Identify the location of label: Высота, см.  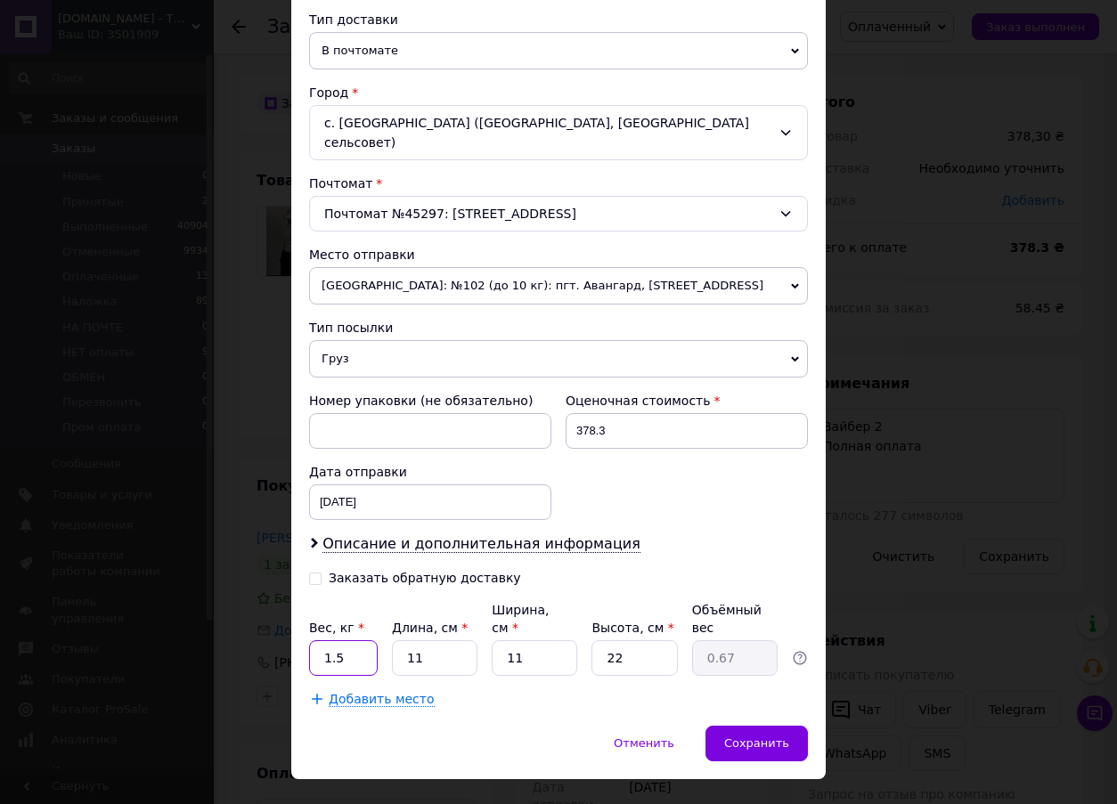
(632, 628).